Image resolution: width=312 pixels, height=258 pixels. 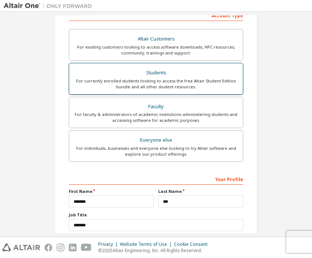 I want to click on div: Privacy, so click(x=109, y=245).